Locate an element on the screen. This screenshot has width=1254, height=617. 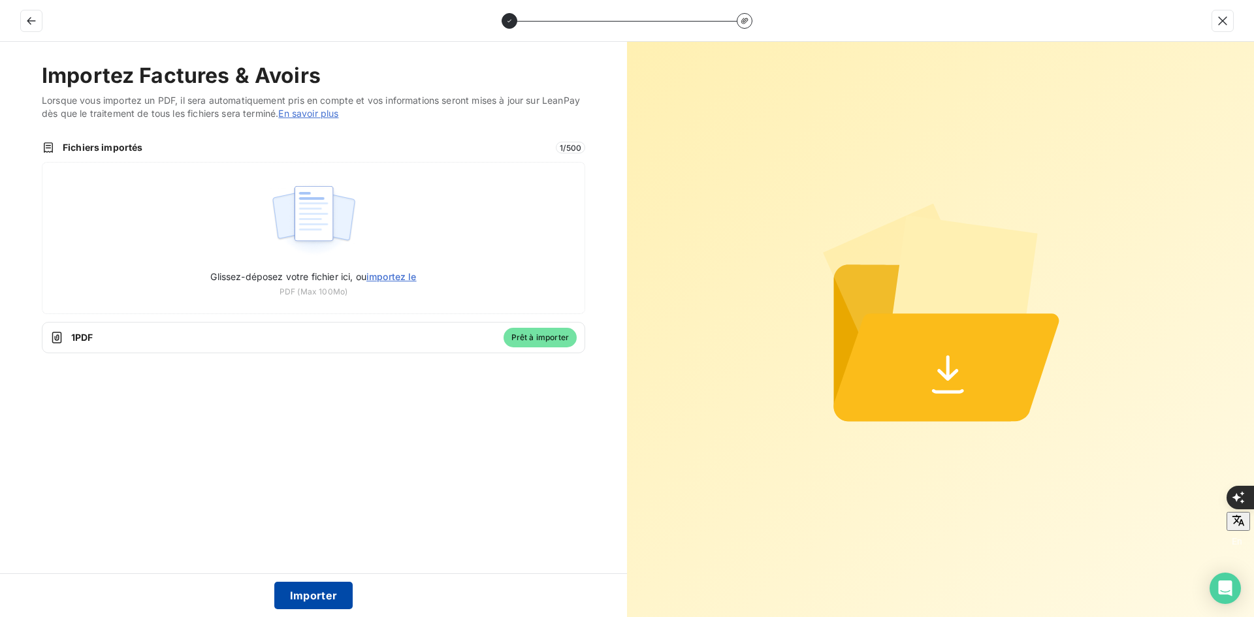
span: PDF (Max 100Mo) is located at coordinates (314, 292).